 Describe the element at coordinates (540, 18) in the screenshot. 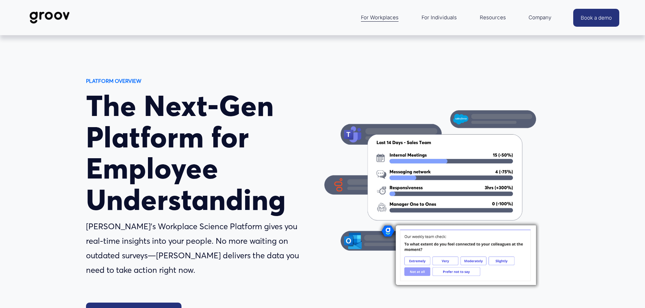

I see `span: Company` at that location.